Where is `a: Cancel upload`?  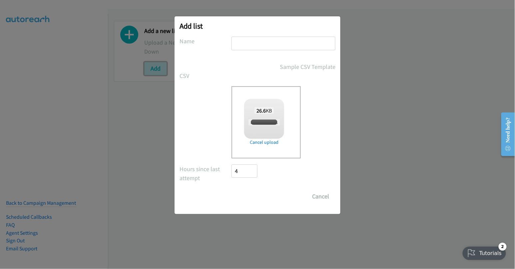
a: Cancel upload is located at coordinates (264, 142).